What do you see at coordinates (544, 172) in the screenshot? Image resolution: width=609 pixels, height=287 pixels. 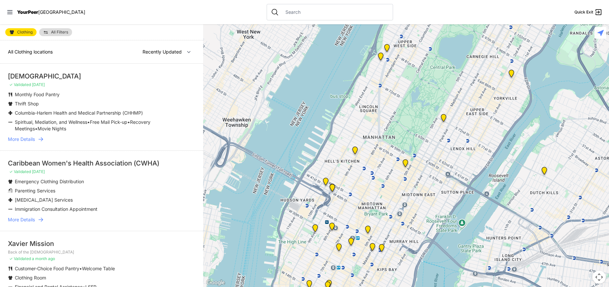 I see `div: Fancy Thrift Shop` at bounding box center [544, 172].